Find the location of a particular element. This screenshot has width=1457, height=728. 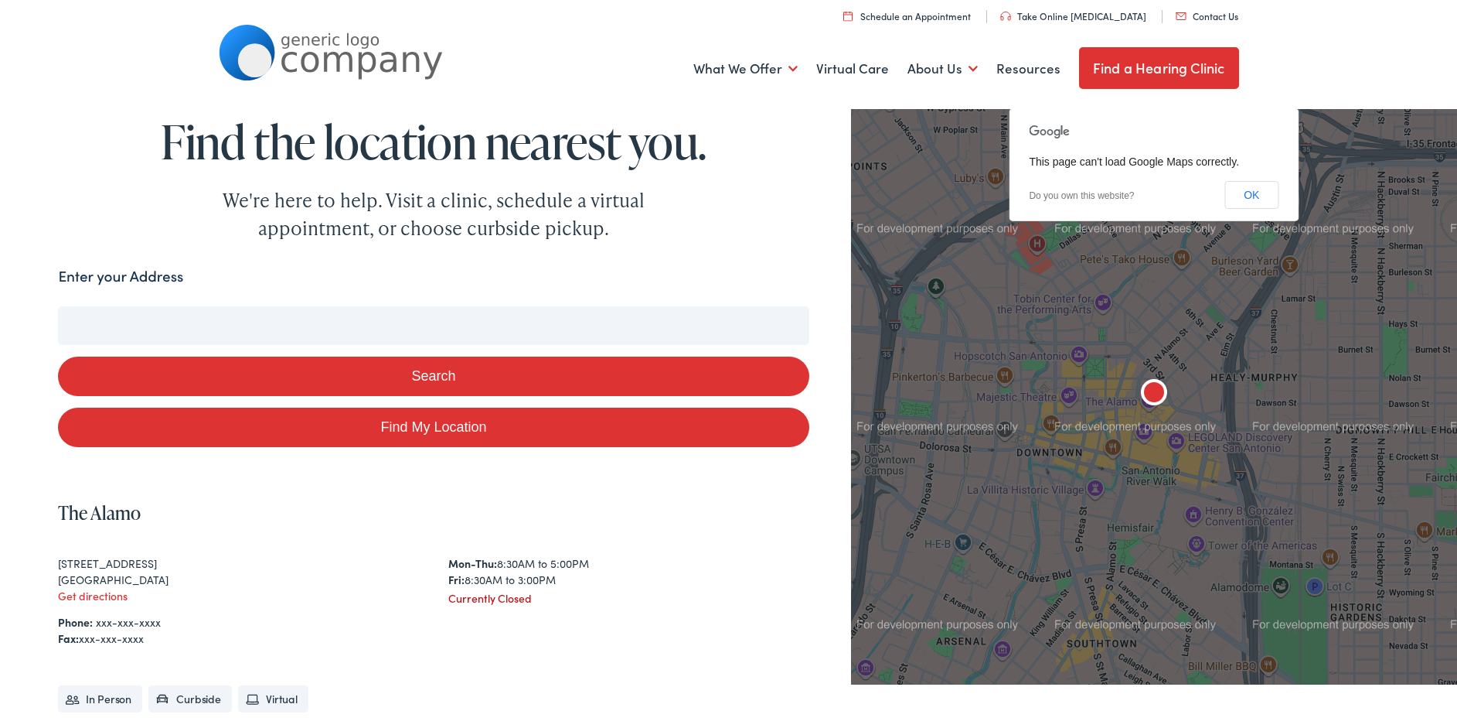

a: What We Offer is located at coordinates (745, 69).